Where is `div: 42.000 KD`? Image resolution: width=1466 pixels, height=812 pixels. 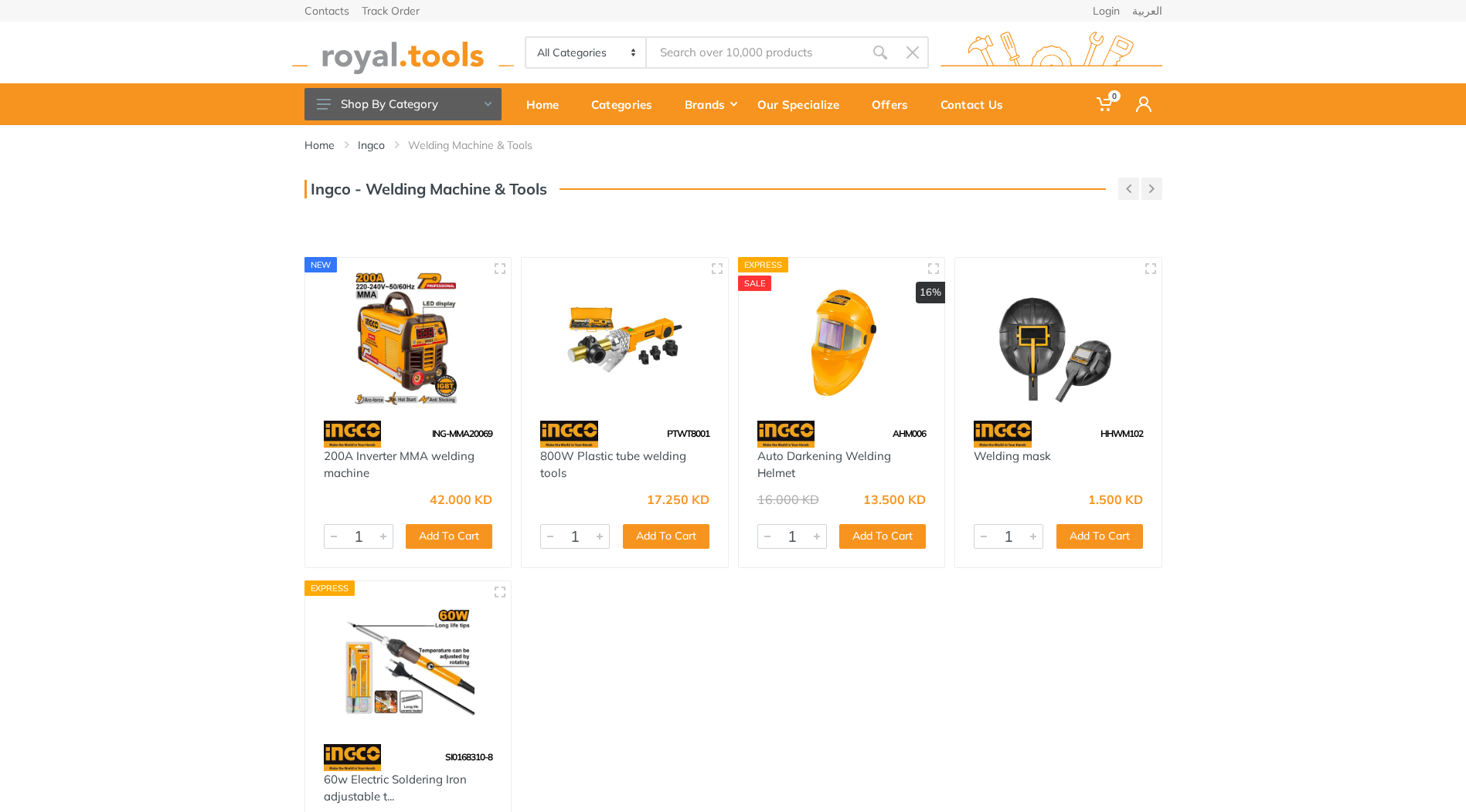 div: 42.000 KD is located at coordinates (460, 499).